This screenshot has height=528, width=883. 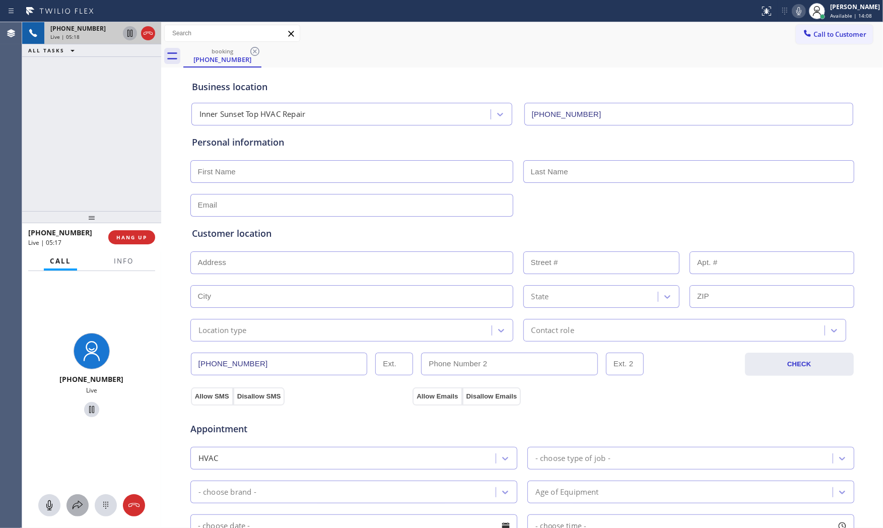 I want to click on input: Last Name, so click(x=688, y=171).